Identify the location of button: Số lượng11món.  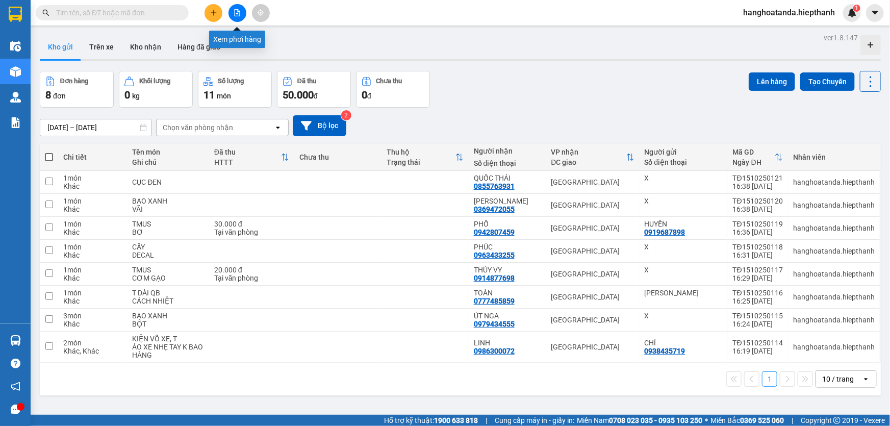
(235, 89).